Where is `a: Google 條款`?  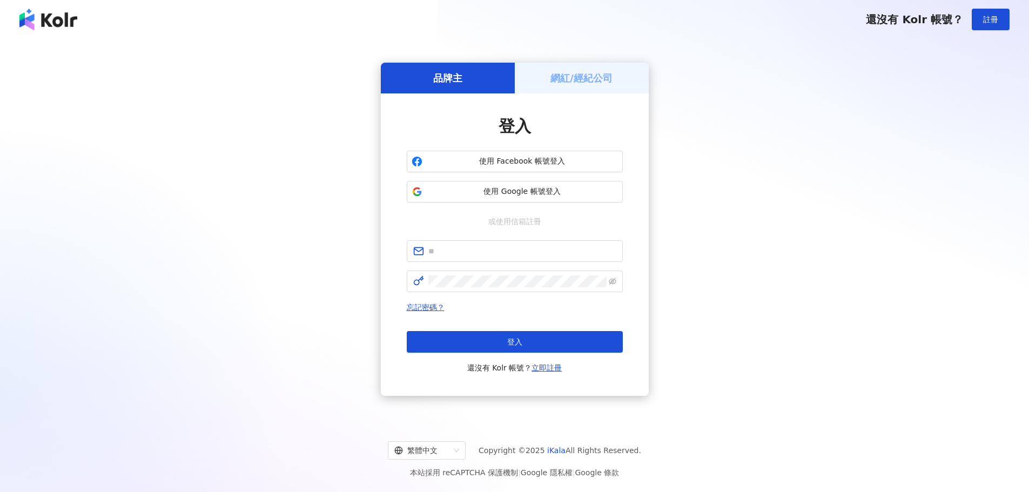
a: Google 條款 is located at coordinates (597, 473).